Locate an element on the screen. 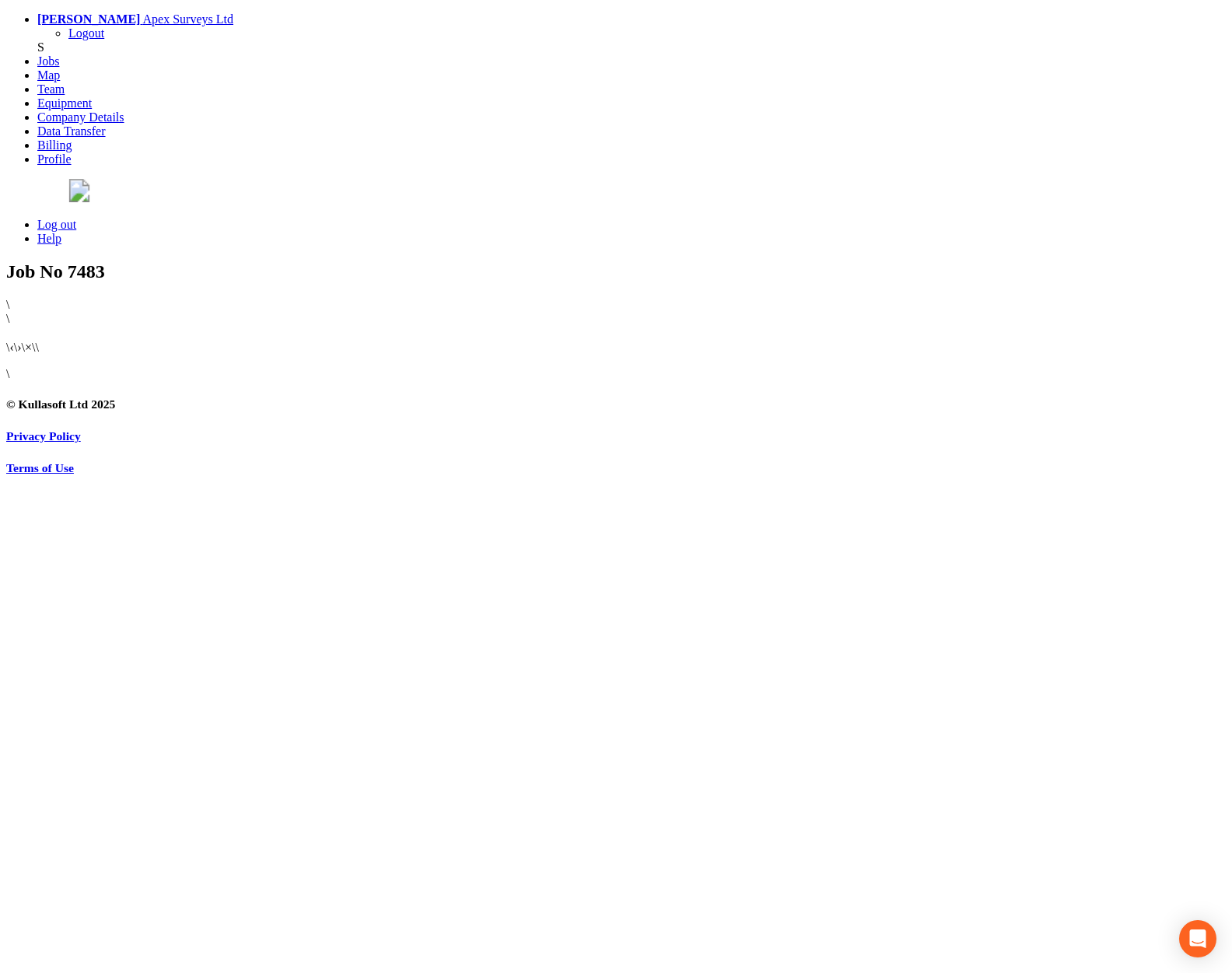 Image resolution: width=1232 pixels, height=973 pixels. span: Apex Surveys Ltd is located at coordinates (188, 19).